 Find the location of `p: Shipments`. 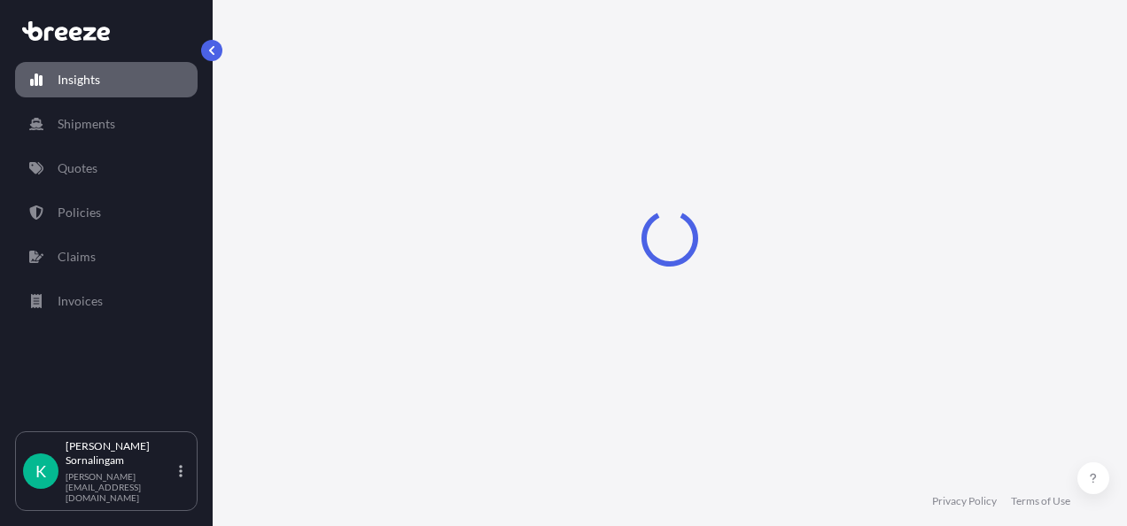

p: Shipments is located at coordinates (86, 124).